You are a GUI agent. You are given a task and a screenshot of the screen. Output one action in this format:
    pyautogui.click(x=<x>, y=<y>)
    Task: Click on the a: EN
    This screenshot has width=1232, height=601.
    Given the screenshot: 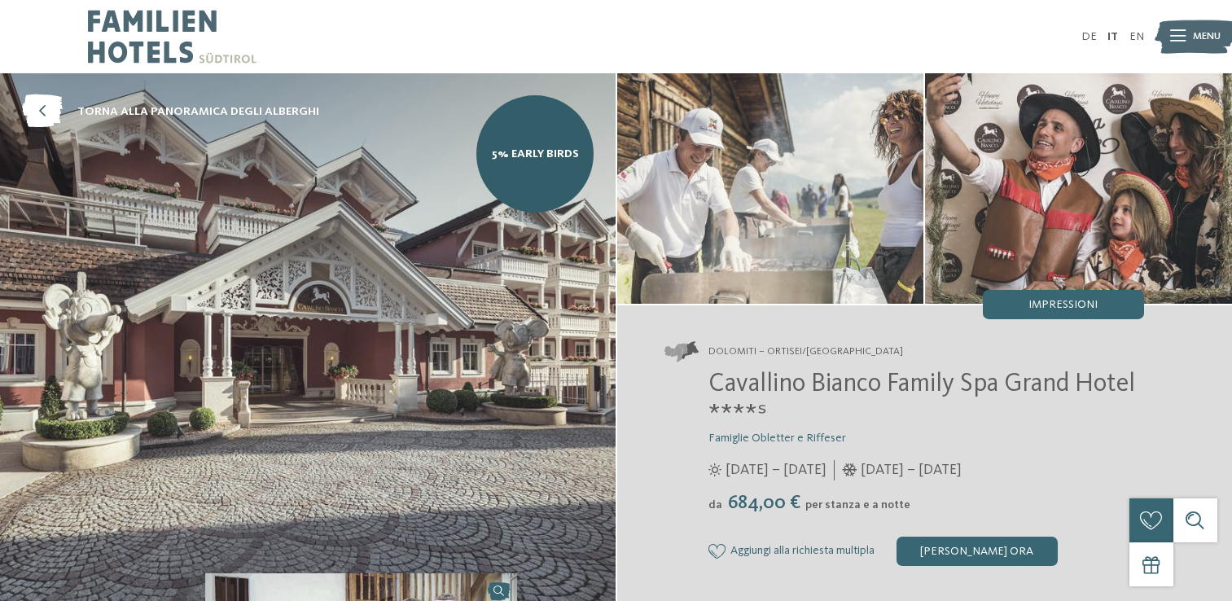 What is the action you would take?
    pyautogui.click(x=1136, y=37)
    